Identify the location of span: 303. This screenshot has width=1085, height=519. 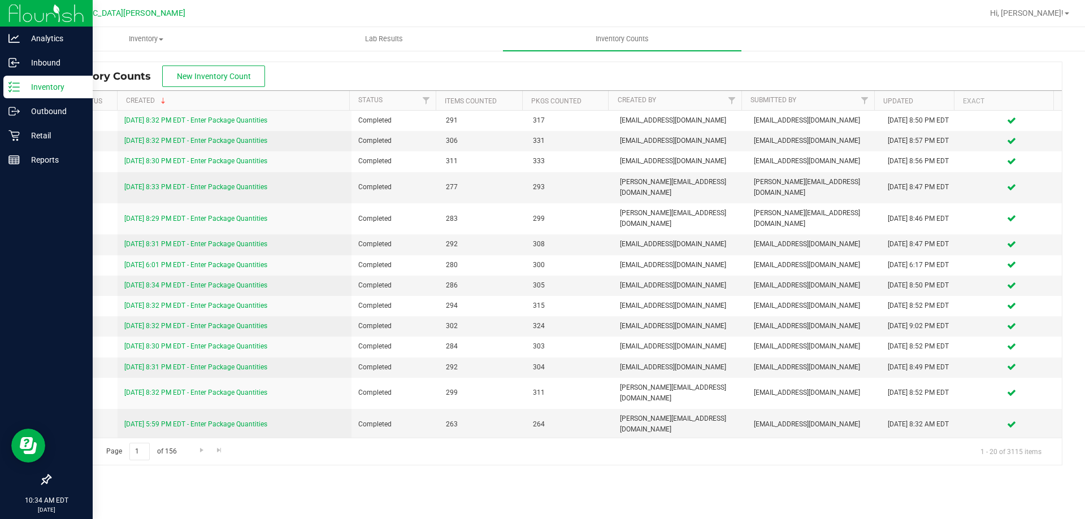
(570, 346).